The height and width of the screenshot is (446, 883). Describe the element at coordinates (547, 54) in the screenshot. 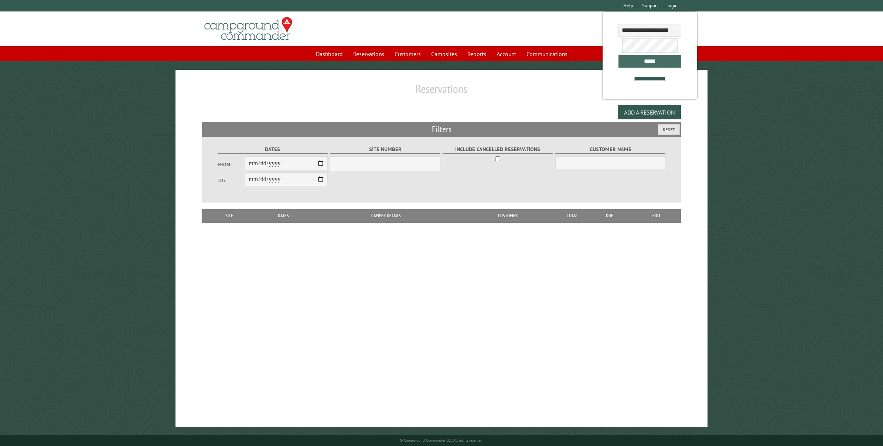

I see `a: Communications` at that location.